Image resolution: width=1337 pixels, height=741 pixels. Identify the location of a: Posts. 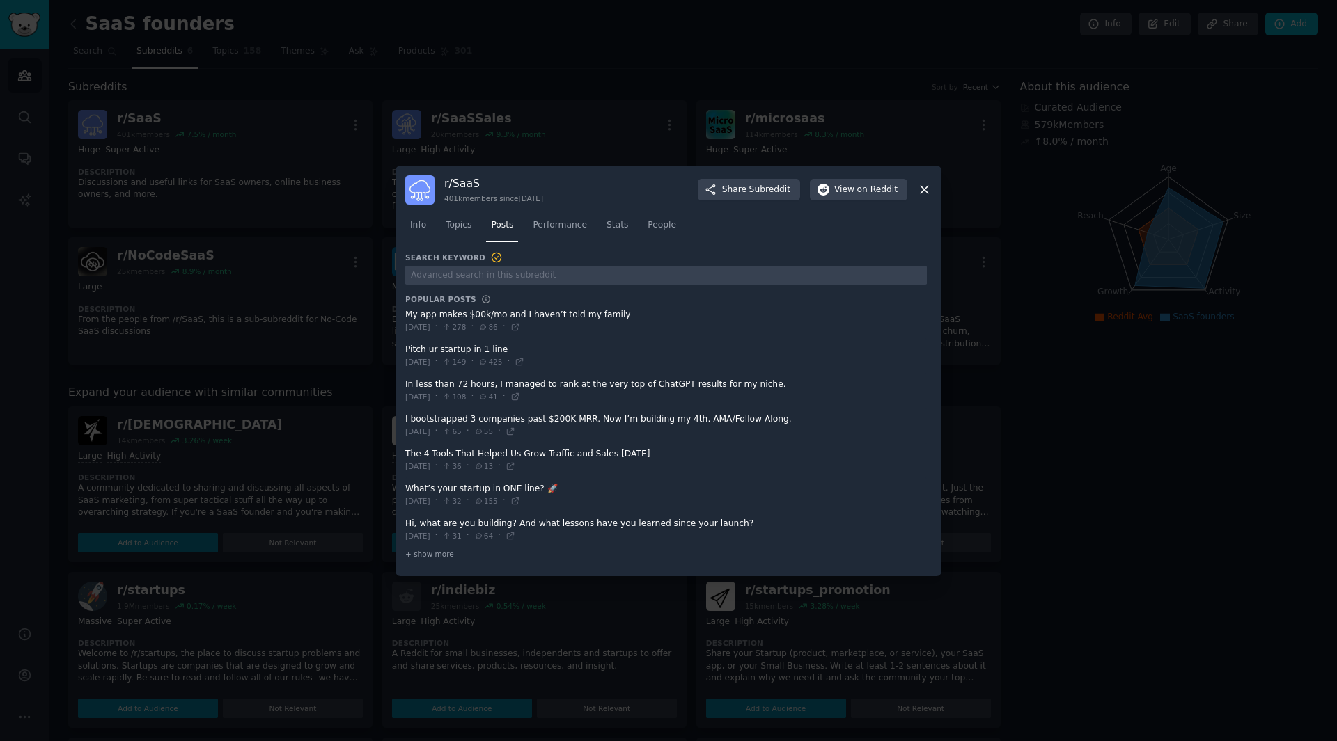
(502, 228).